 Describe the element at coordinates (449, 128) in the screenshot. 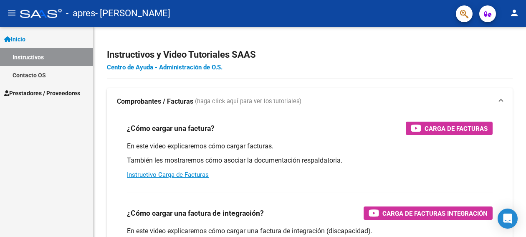

I see `button: Carga de Facturas` at that location.